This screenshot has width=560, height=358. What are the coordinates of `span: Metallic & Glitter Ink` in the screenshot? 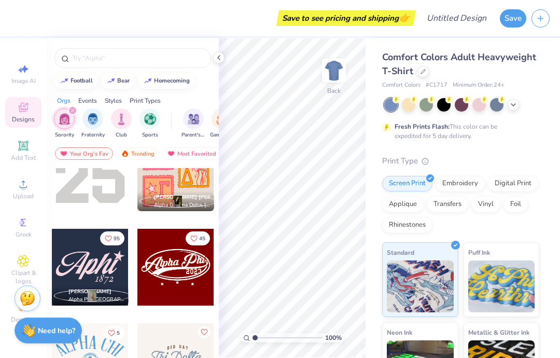 It's located at (499, 332).